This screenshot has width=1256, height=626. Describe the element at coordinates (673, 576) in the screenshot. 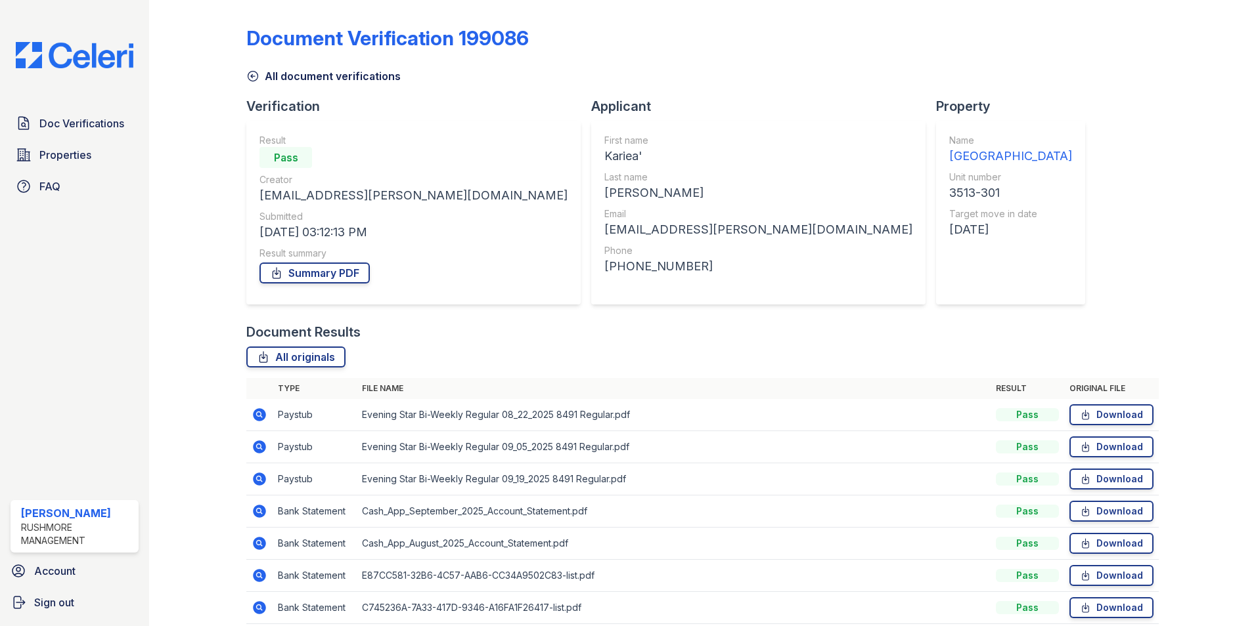

I see `td: E87CC581-32B6-4C57-AAB6-CC34A9502C83-list.pdf` at that location.